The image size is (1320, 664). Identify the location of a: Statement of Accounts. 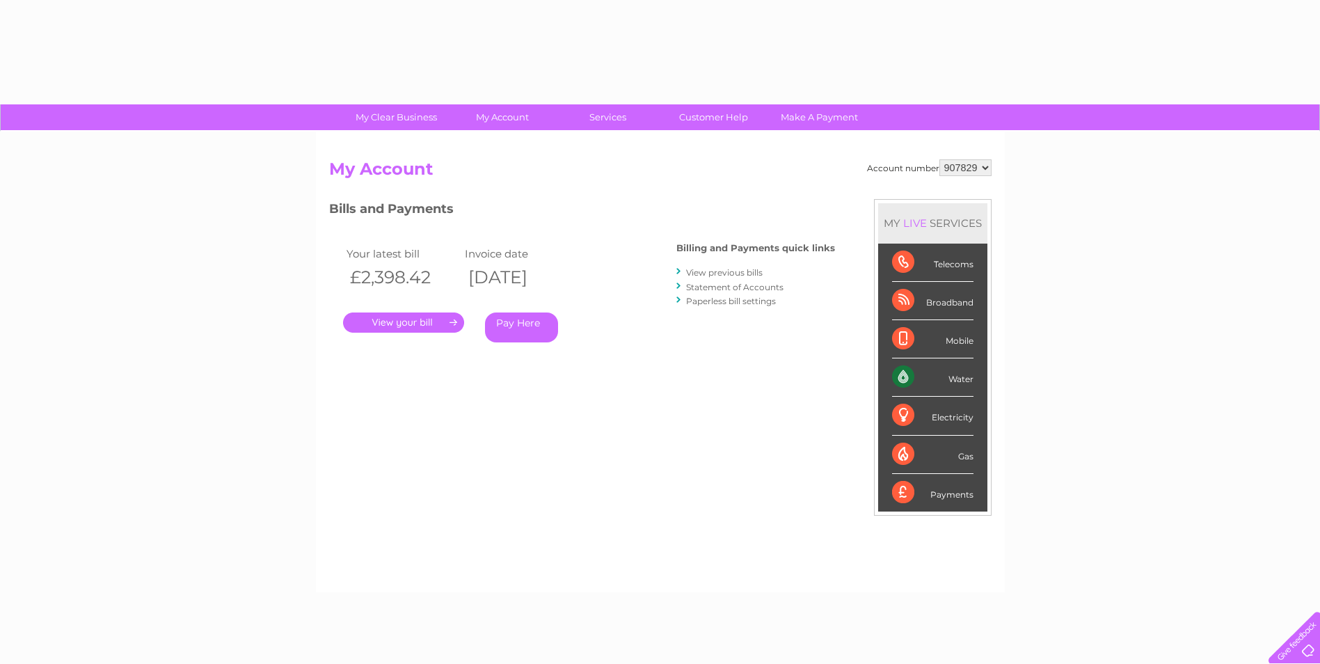
(735, 287).